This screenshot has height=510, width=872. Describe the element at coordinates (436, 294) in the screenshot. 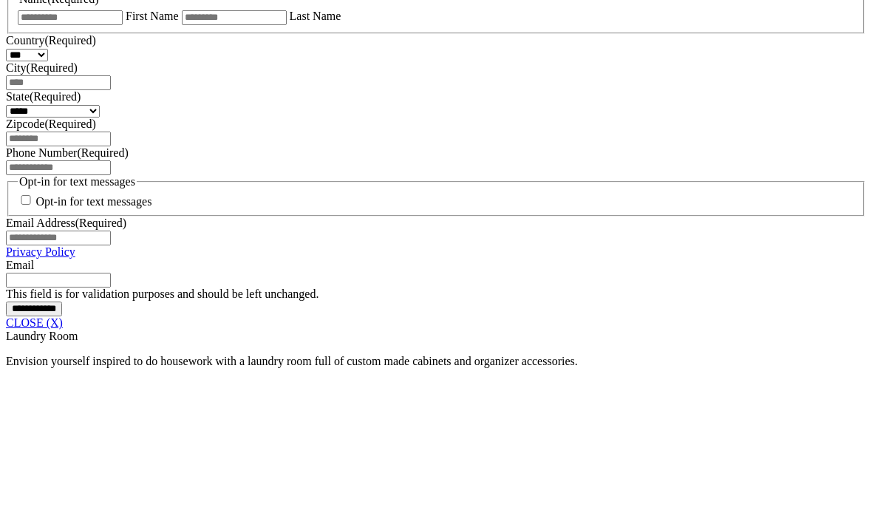

I see `div: This field is for validation purposes and should be left unchanged.` at that location.